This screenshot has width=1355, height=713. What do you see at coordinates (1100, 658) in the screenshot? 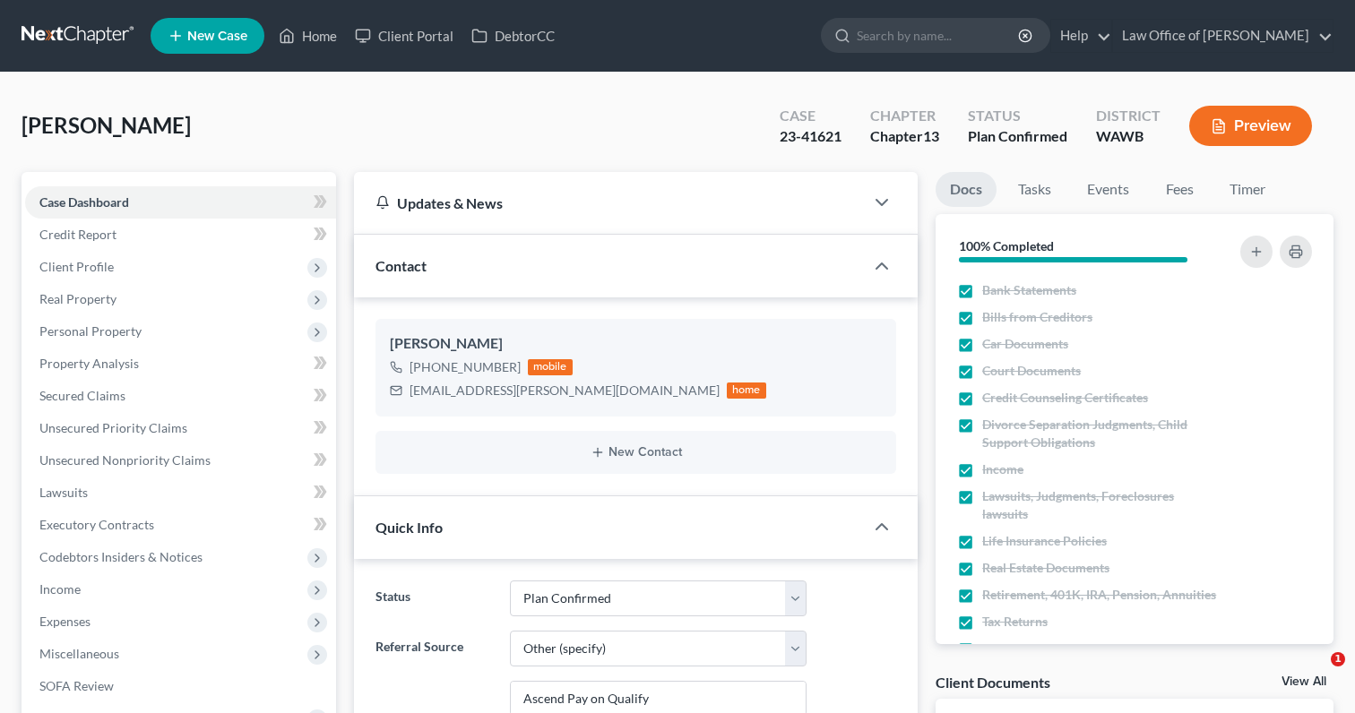
I see `span: Photo Identification & Social Security Proof` at bounding box center [1100, 658].